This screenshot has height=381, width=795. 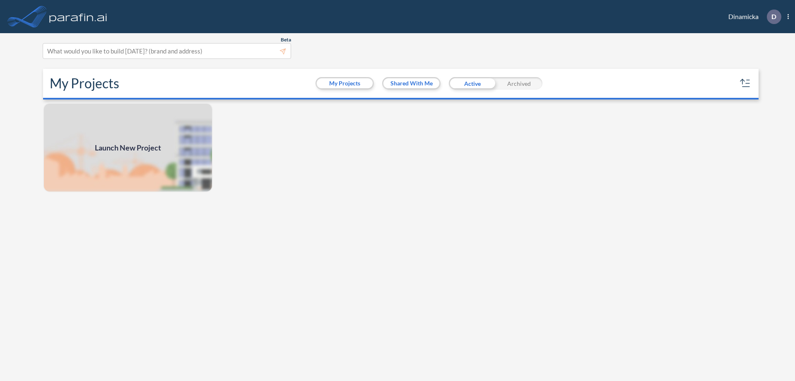 What do you see at coordinates (128, 147) in the screenshot?
I see `span: Launch New Project` at bounding box center [128, 147].